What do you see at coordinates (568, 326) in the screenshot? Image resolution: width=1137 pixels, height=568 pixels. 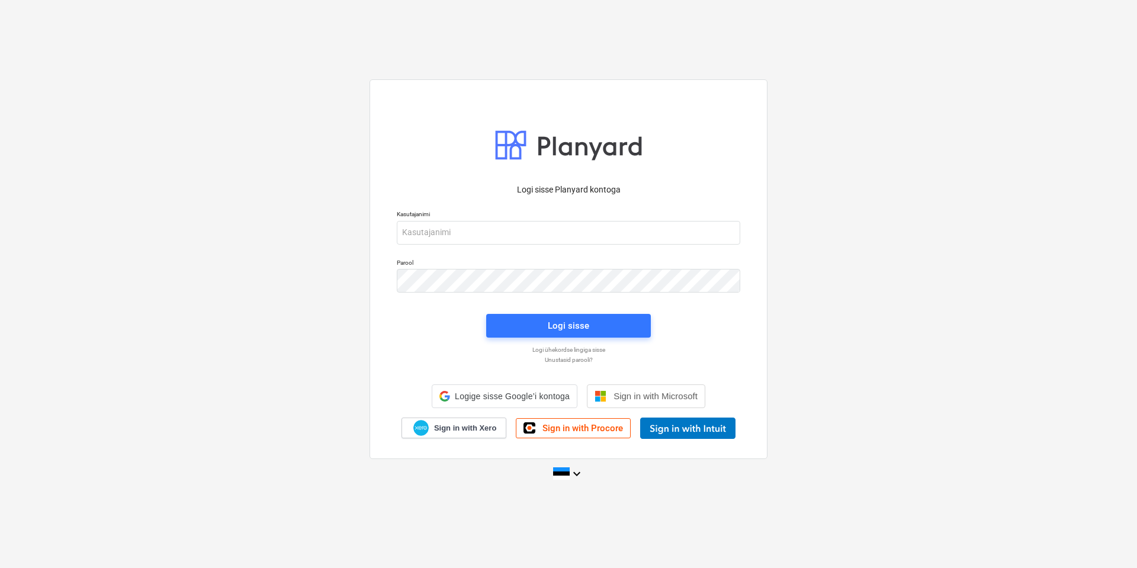 I see `button: Logi sisse` at bounding box center [568, 326].